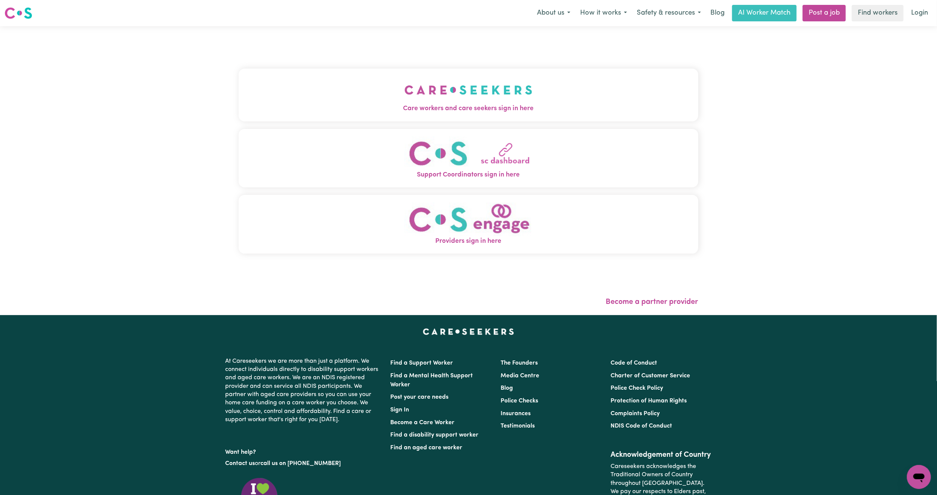  Describe the element at coordinates (422, 423) in the screenshot. I see `a: Become a Care Worker` at that location.